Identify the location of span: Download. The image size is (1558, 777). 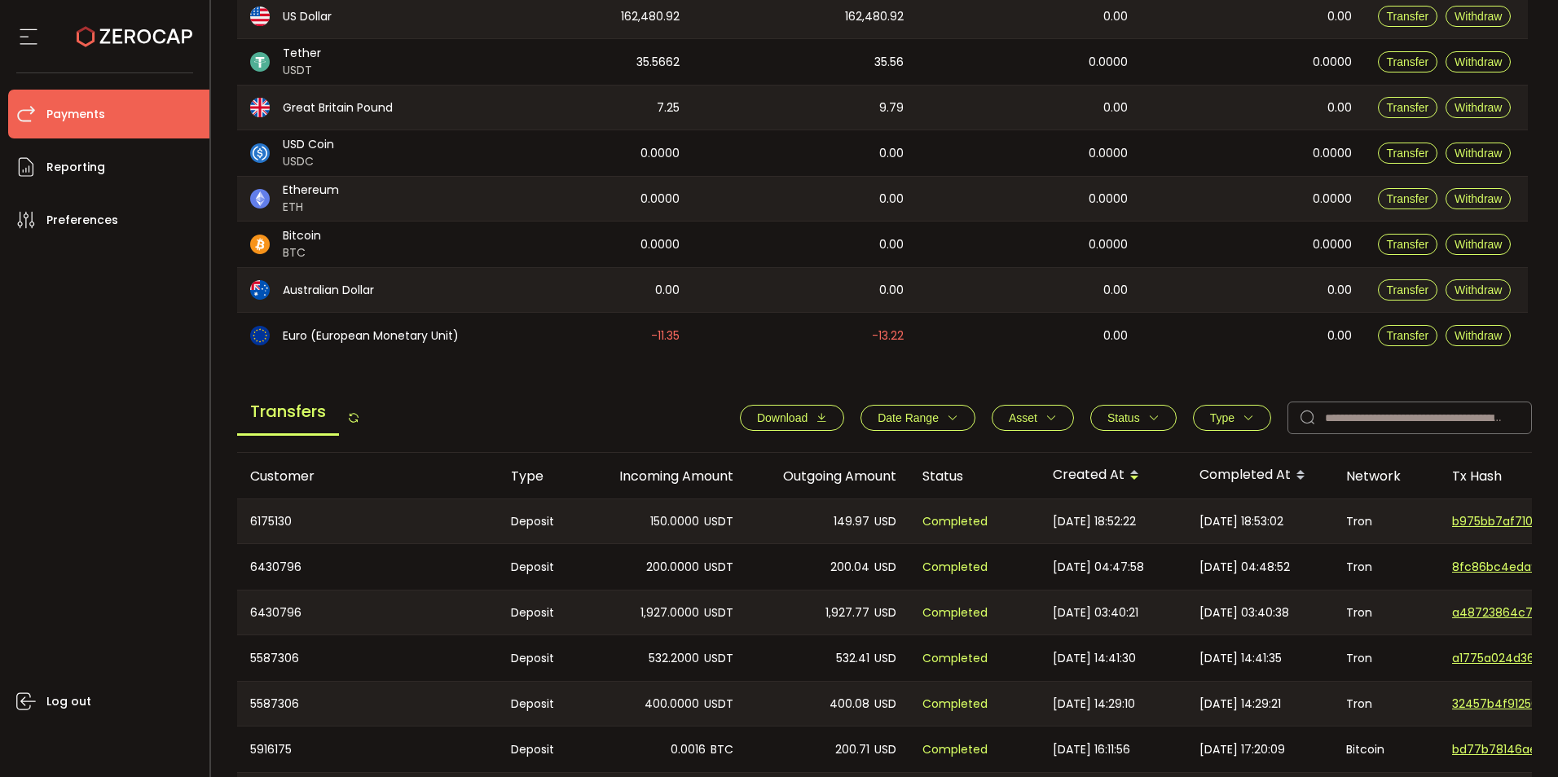
(782, 418).